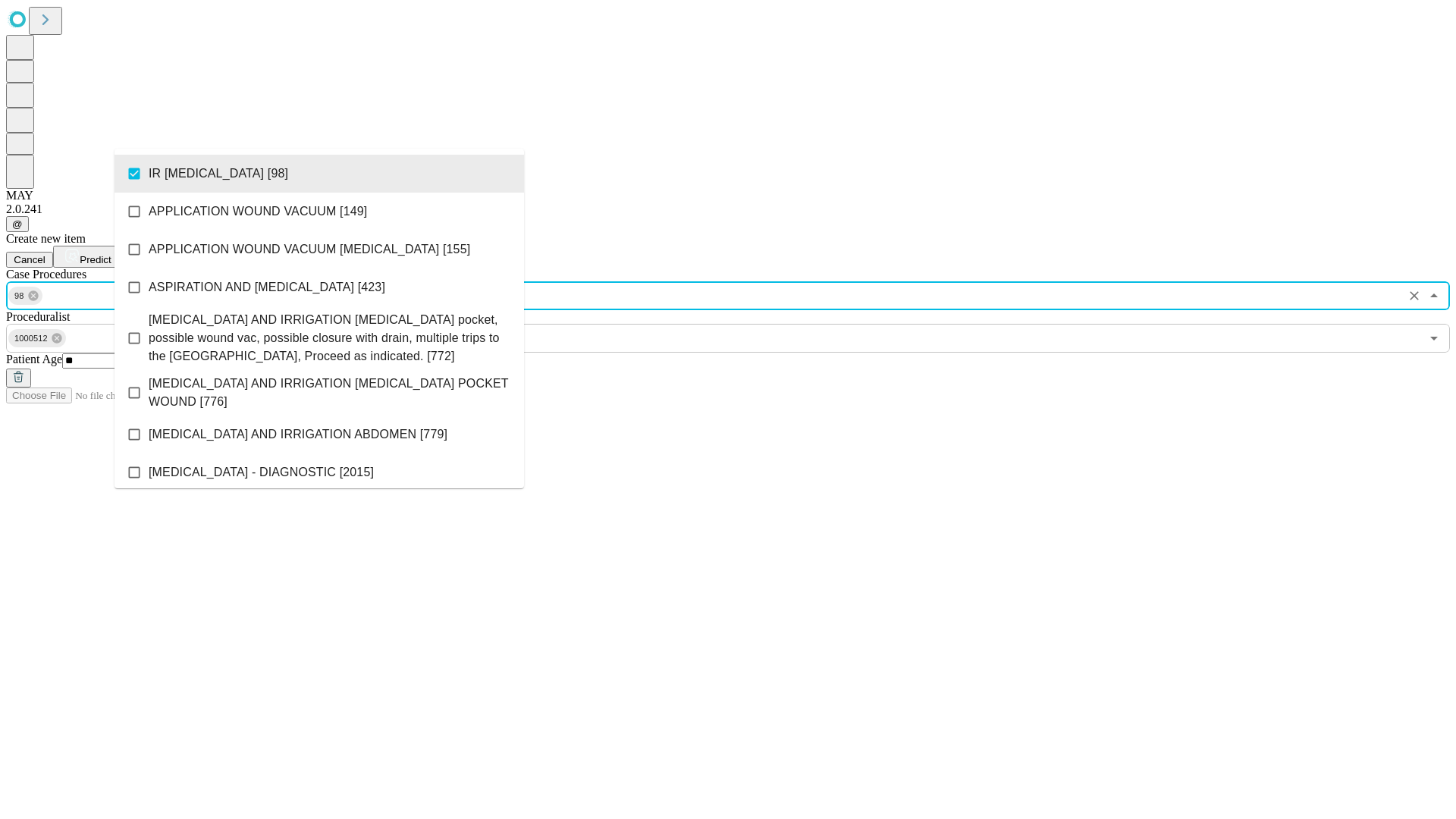  I want to click on button: Clear, so click(1414, 296).